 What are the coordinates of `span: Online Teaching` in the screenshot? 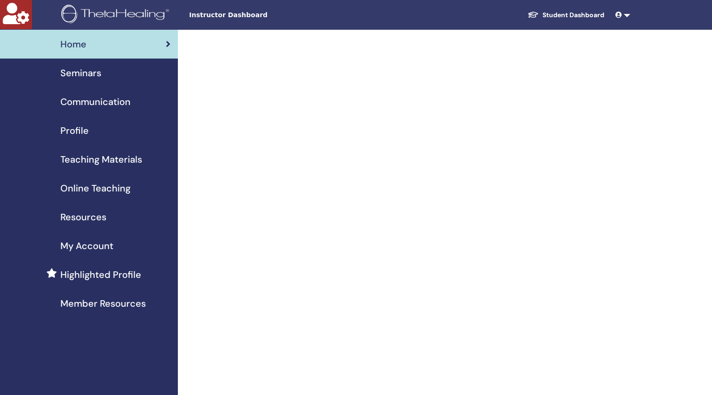 It's located at (95, 188).